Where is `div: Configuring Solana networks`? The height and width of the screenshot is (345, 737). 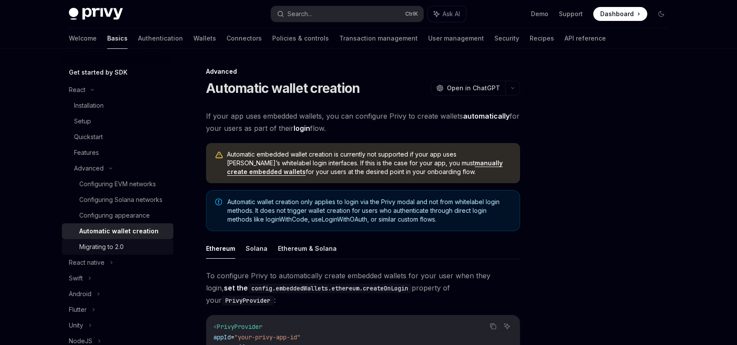
div: Configuring Solana networks is located at coordinates (121, 200).